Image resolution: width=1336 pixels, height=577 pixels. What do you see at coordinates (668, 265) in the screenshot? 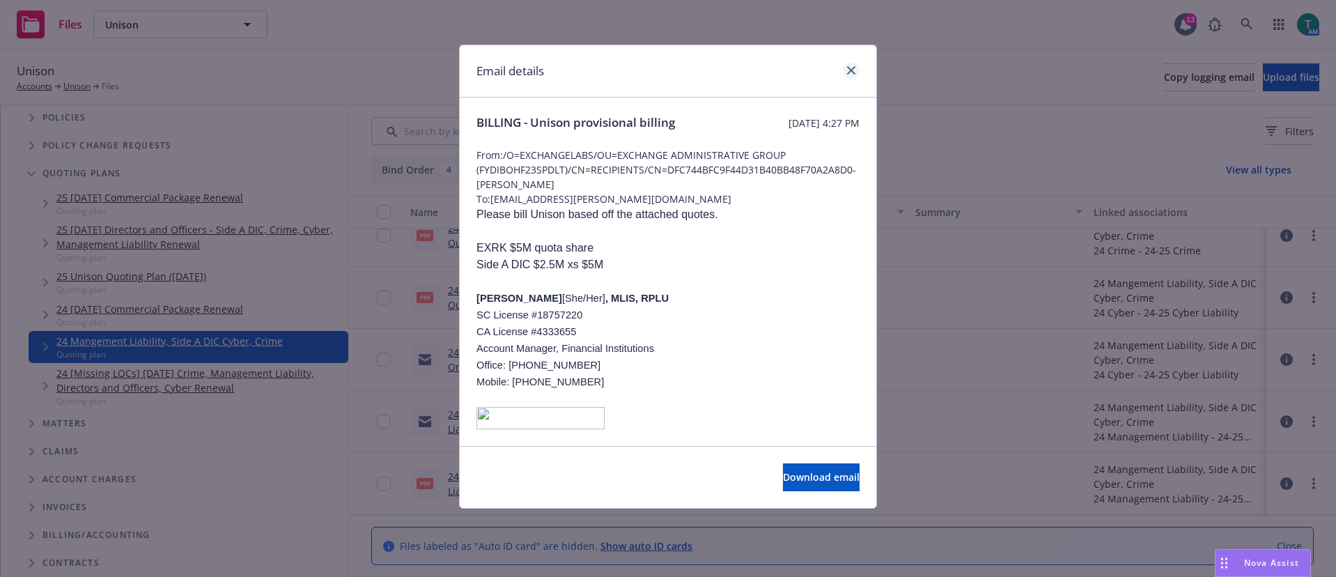
I see `p: Side A DIC $2.5M xs $5M` at bounding box center [668, 265].